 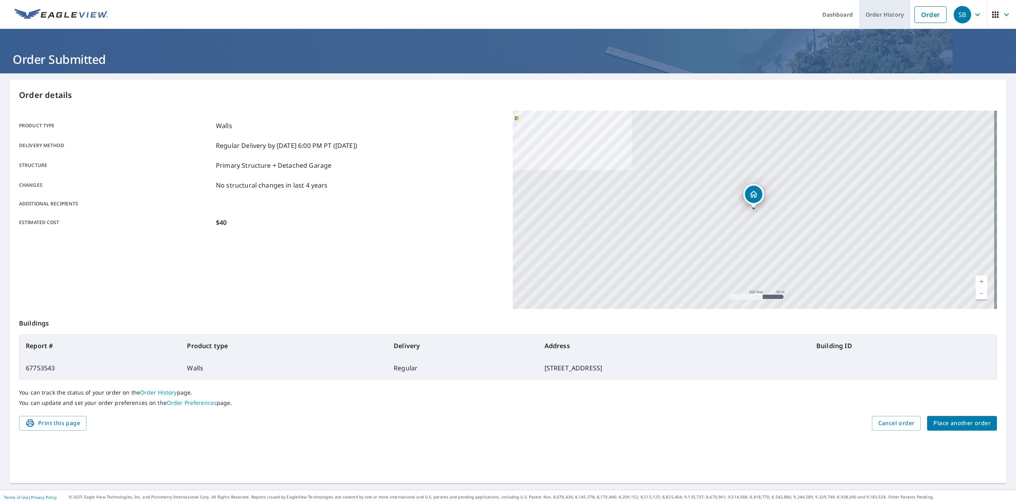 I want to click on a: Current Level 17, Zoom Out, so click(x=981, y=294).